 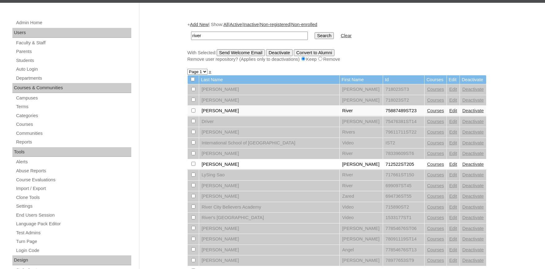 What do you see at coordinates (73, 171) in the screenshot?
I see `a: Abuse Reports` at bounding box center [73, 171].